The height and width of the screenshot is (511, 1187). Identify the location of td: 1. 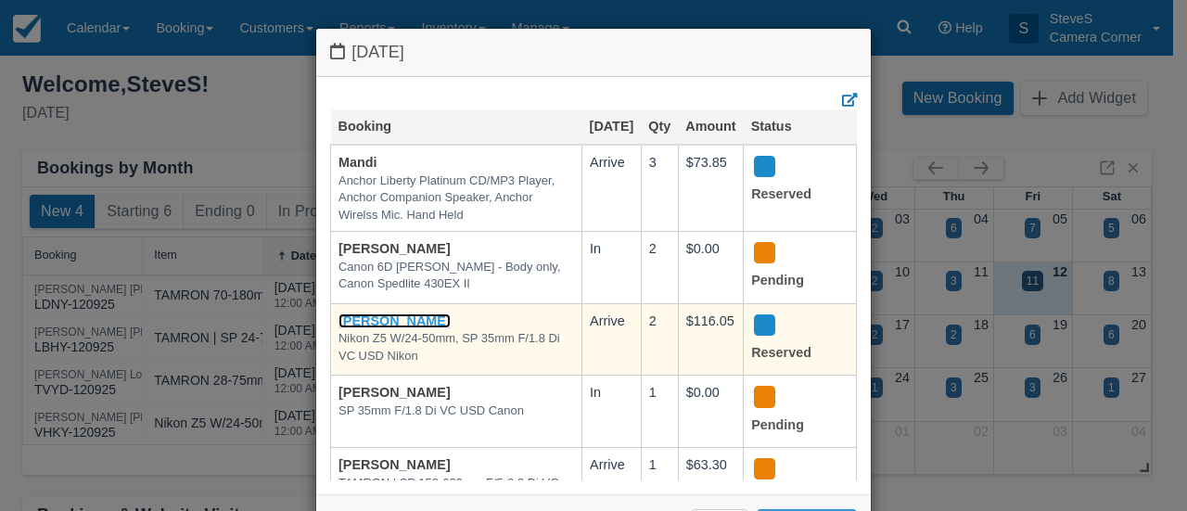
(659, 412).